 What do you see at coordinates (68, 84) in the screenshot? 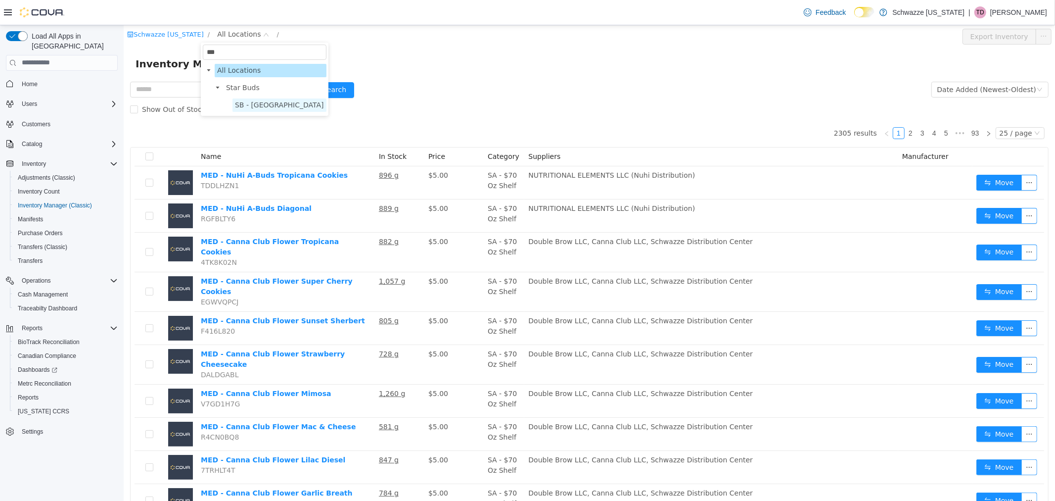
I see `span: Home` at bounding box center [68, 84].